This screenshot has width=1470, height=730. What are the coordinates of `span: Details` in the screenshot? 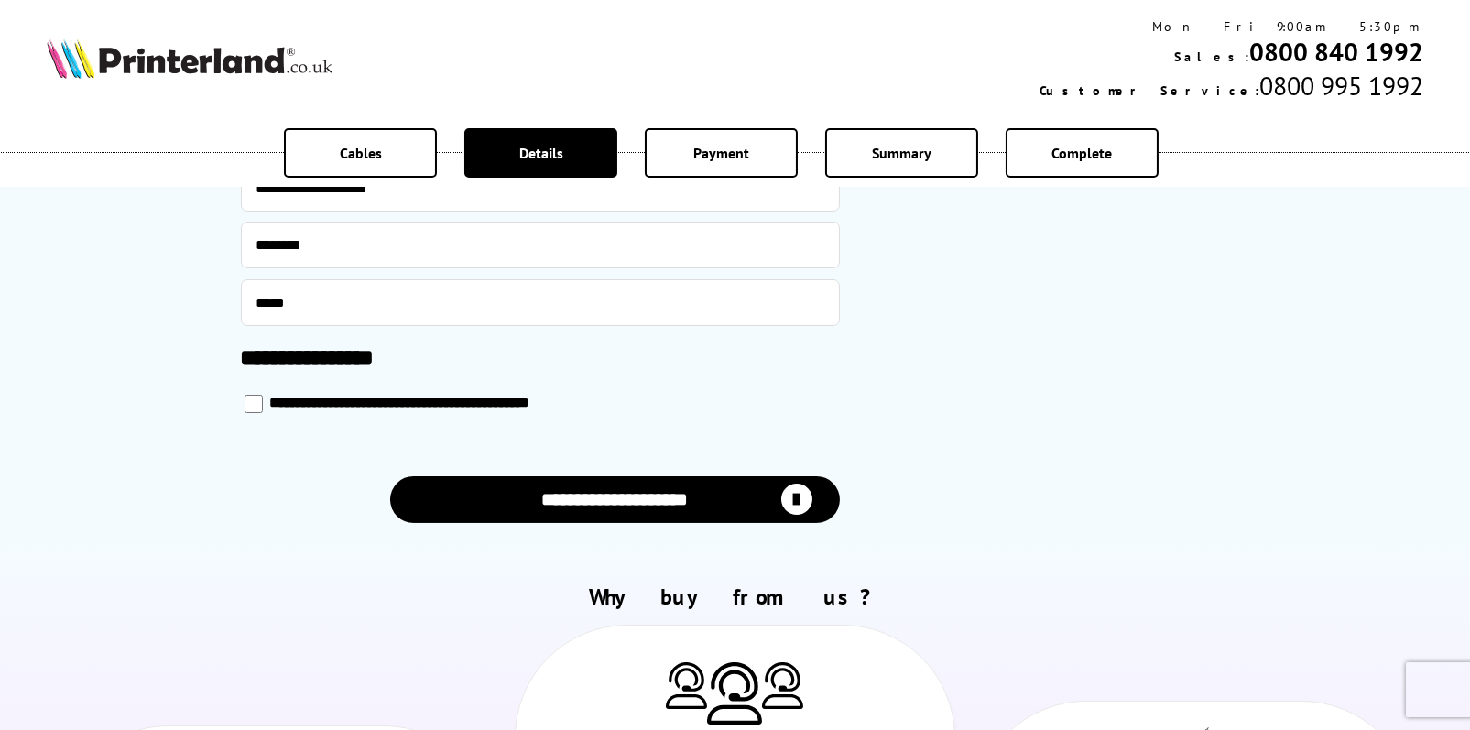 It's located at (541, 153).